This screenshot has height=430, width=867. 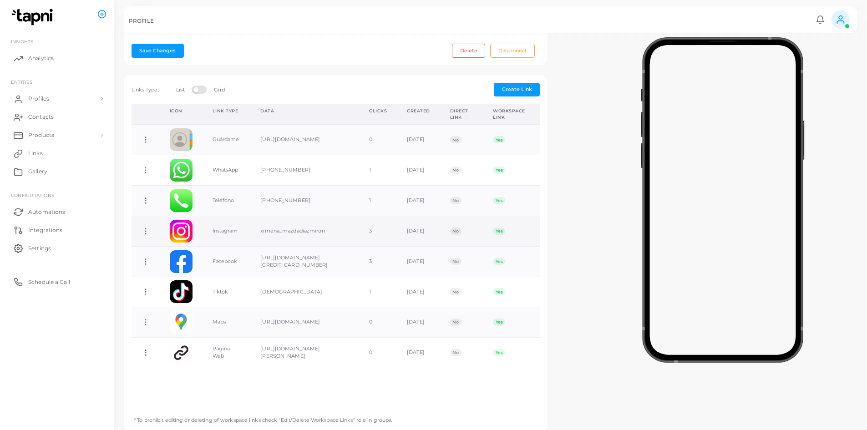 What do you see at coordinates (462, 114) in the screenshot?
I see `div: Direct Link` at bounding box center [462, 114].